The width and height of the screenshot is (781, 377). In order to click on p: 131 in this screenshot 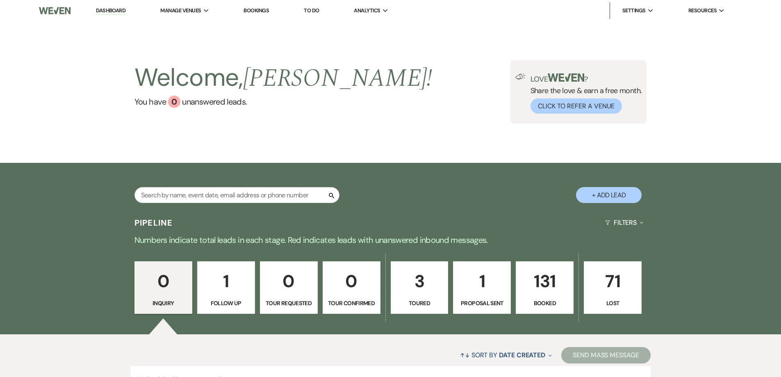, I will do `click(544, 281)`.